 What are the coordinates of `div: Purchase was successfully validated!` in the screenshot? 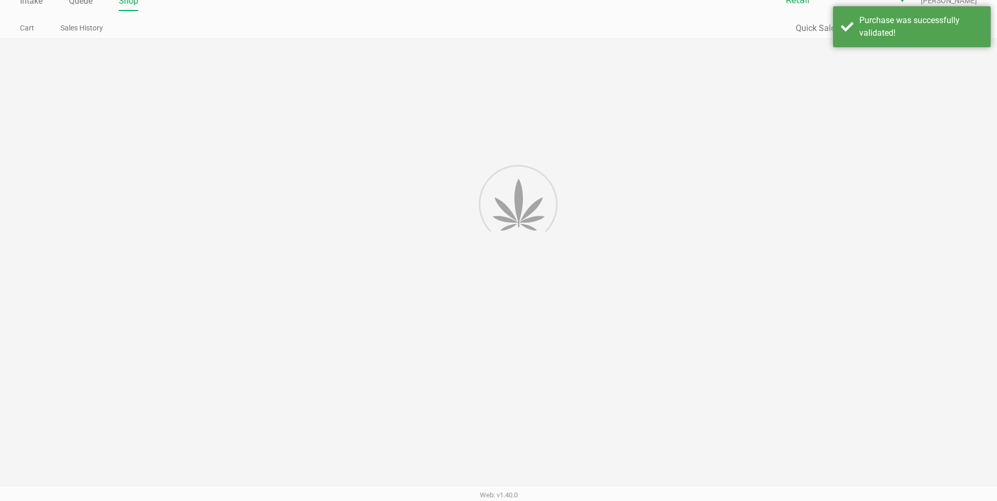 It's located at (921, 27).